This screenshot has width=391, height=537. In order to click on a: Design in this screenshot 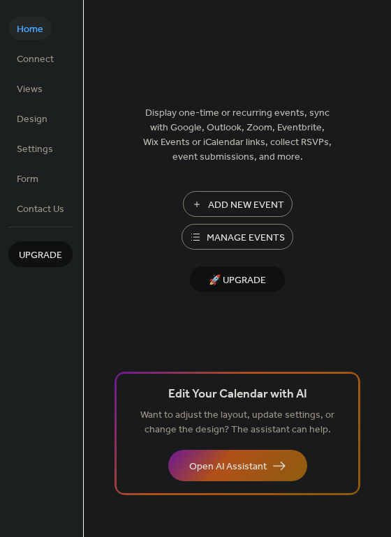, I will do `click(32, 118)`.